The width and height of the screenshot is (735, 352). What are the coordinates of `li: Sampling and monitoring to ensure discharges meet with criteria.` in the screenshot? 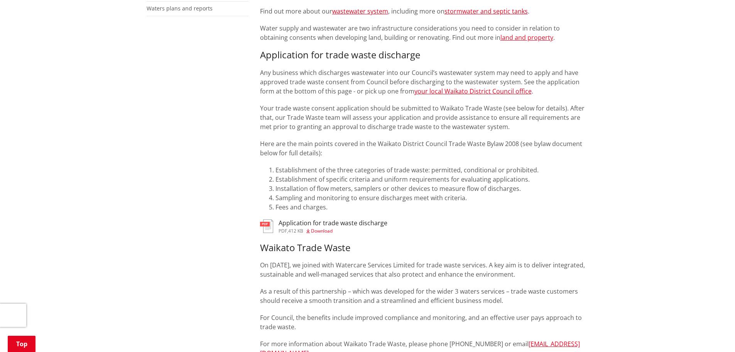 It's located at (432, 198).